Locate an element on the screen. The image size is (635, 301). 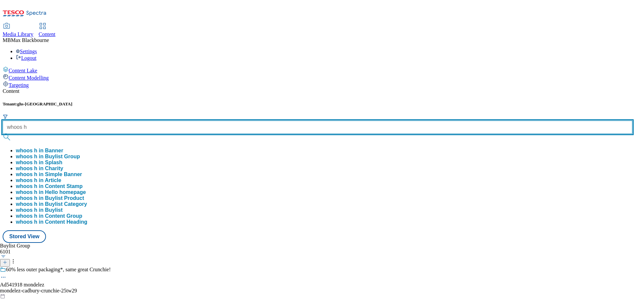
button: whoos h in Buylist Group is located at coordinates (48, 157).